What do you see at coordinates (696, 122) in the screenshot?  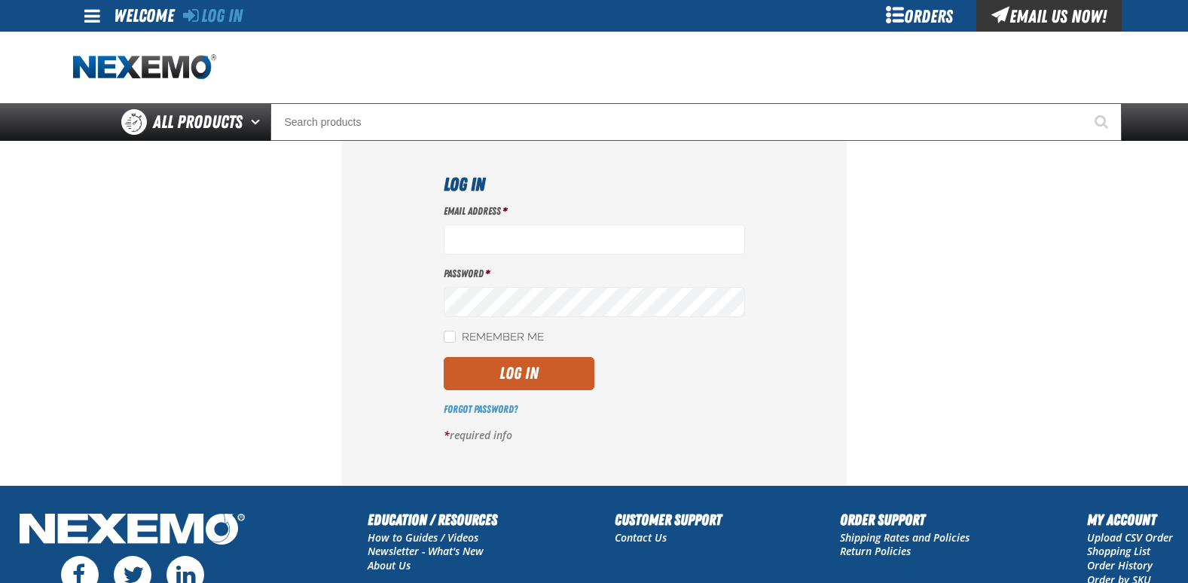 I see `input: Search` at bounding box center [696, 122].